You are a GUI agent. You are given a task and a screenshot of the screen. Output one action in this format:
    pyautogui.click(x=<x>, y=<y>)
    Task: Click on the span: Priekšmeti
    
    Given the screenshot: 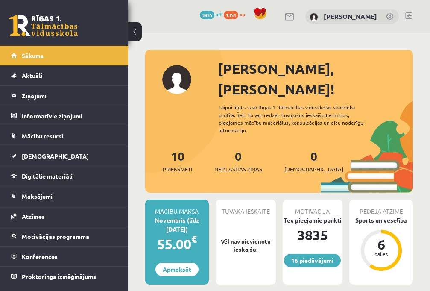 What is the action you would take?
    pyautogui.click(x=177, y=169)
    